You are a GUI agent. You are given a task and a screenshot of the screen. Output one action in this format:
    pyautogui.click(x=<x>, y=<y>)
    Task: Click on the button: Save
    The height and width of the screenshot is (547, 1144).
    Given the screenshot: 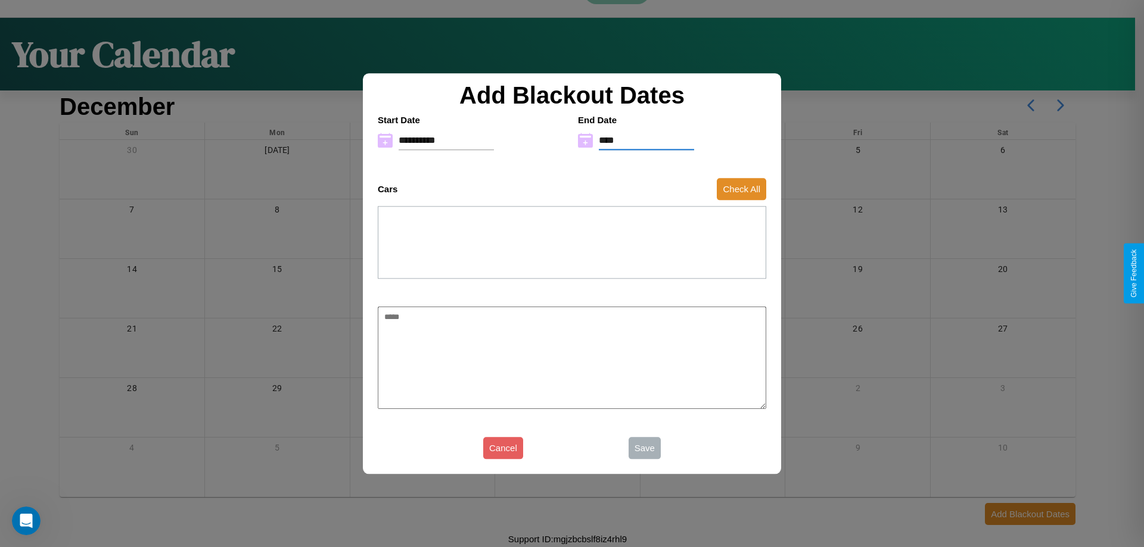 What is the action you would take?
    pyautogui.click(x=645, y=448)
    